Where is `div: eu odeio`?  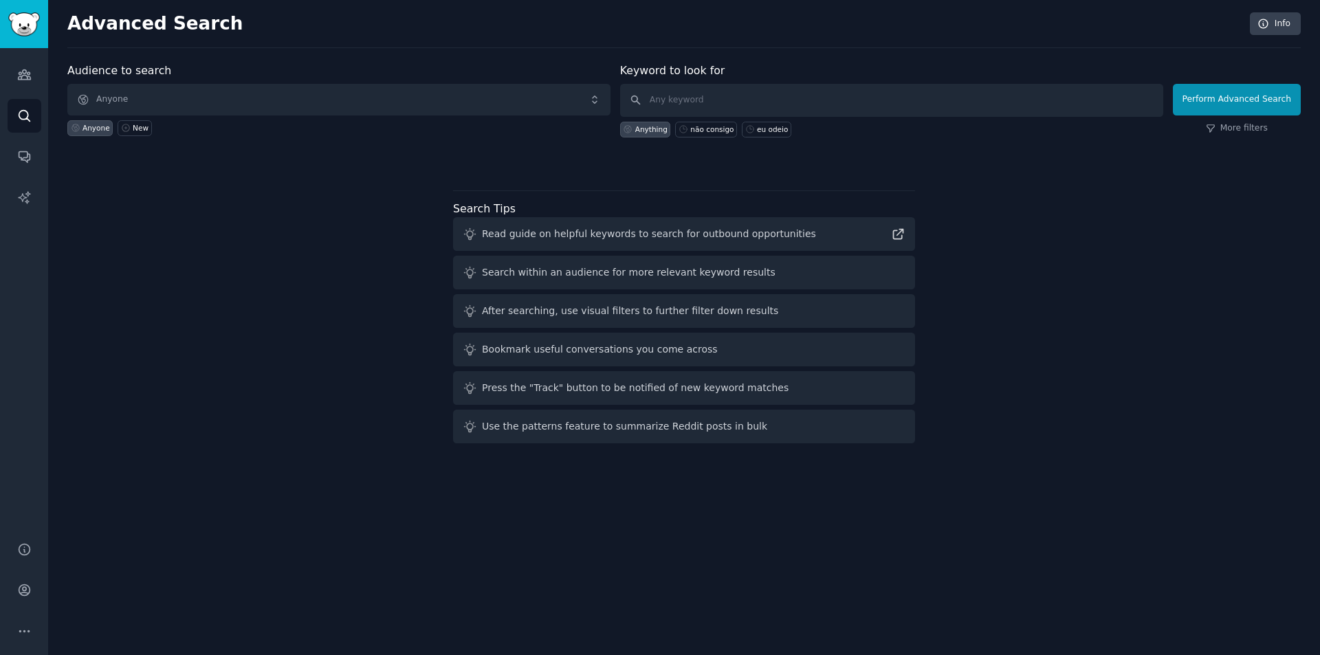
div: eu odeio is located at coordinates (772, 129).